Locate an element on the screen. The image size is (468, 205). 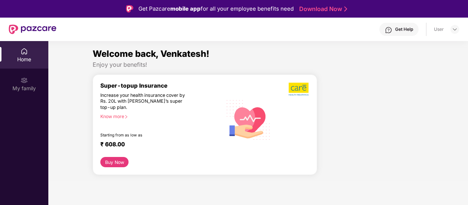
img: svg+xml;base64,PHN2ZyBpZD0iRHJvcGRvd24tMzJ4MzIiIHhtbG5zPSJodHRwOi8vd3d3LnczLm9yZy8yMDAwL3N2ZyIgd2... is located at coordinates (455, 29).